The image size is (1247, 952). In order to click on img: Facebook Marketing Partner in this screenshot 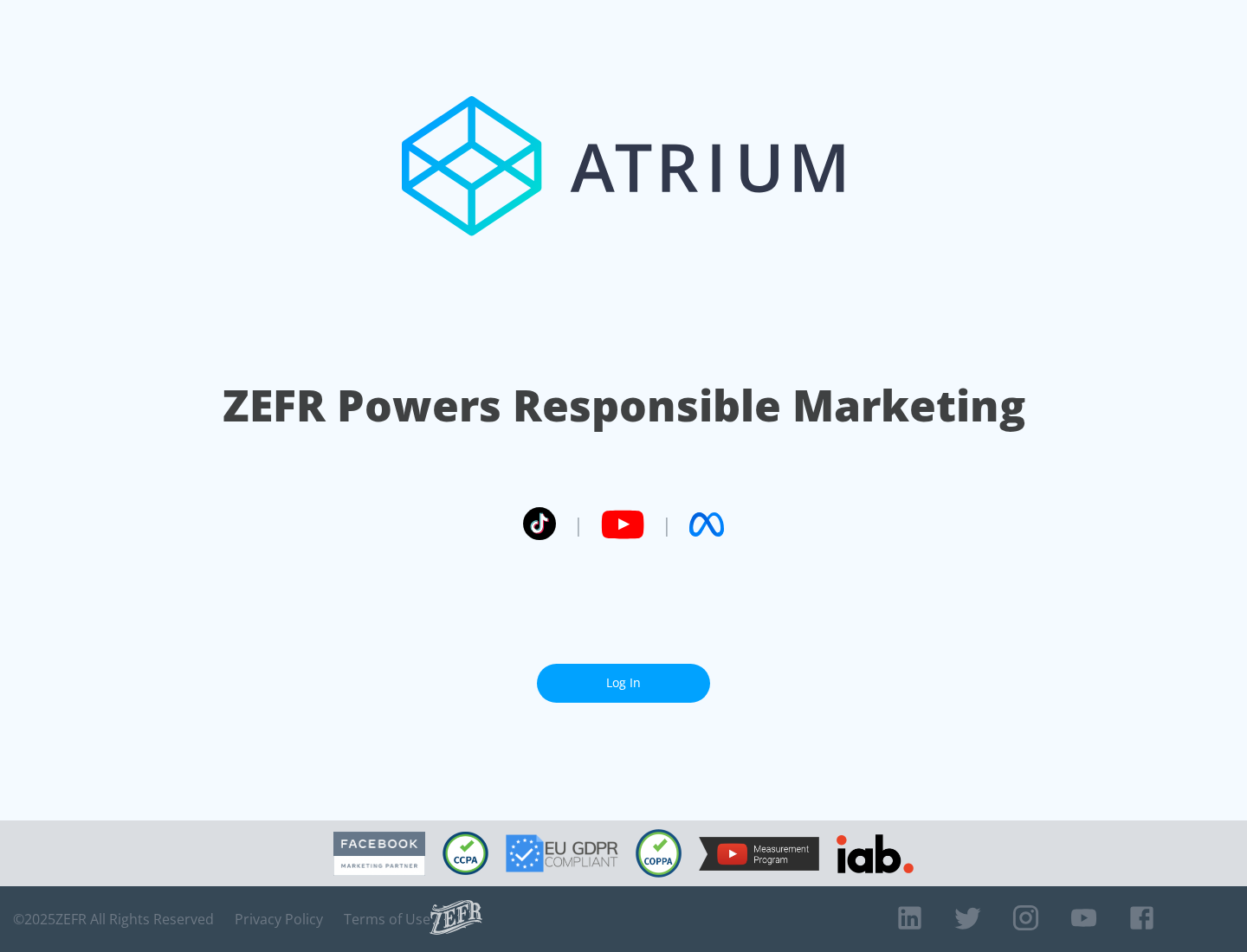, I will do `click(379, 854)`.